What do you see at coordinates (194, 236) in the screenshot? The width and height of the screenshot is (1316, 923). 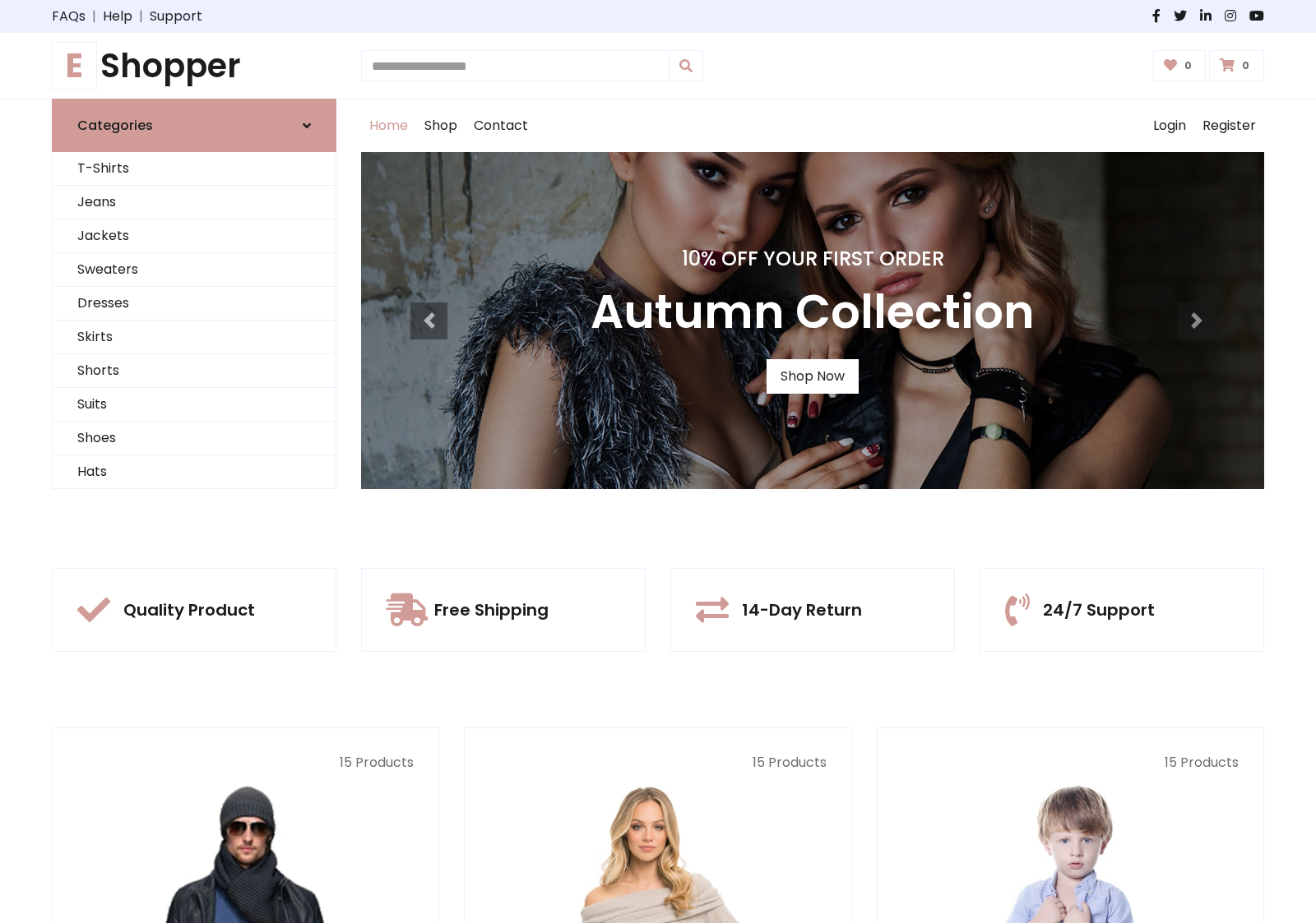 I see `a: Jackets` at bounding box center [194, 236].